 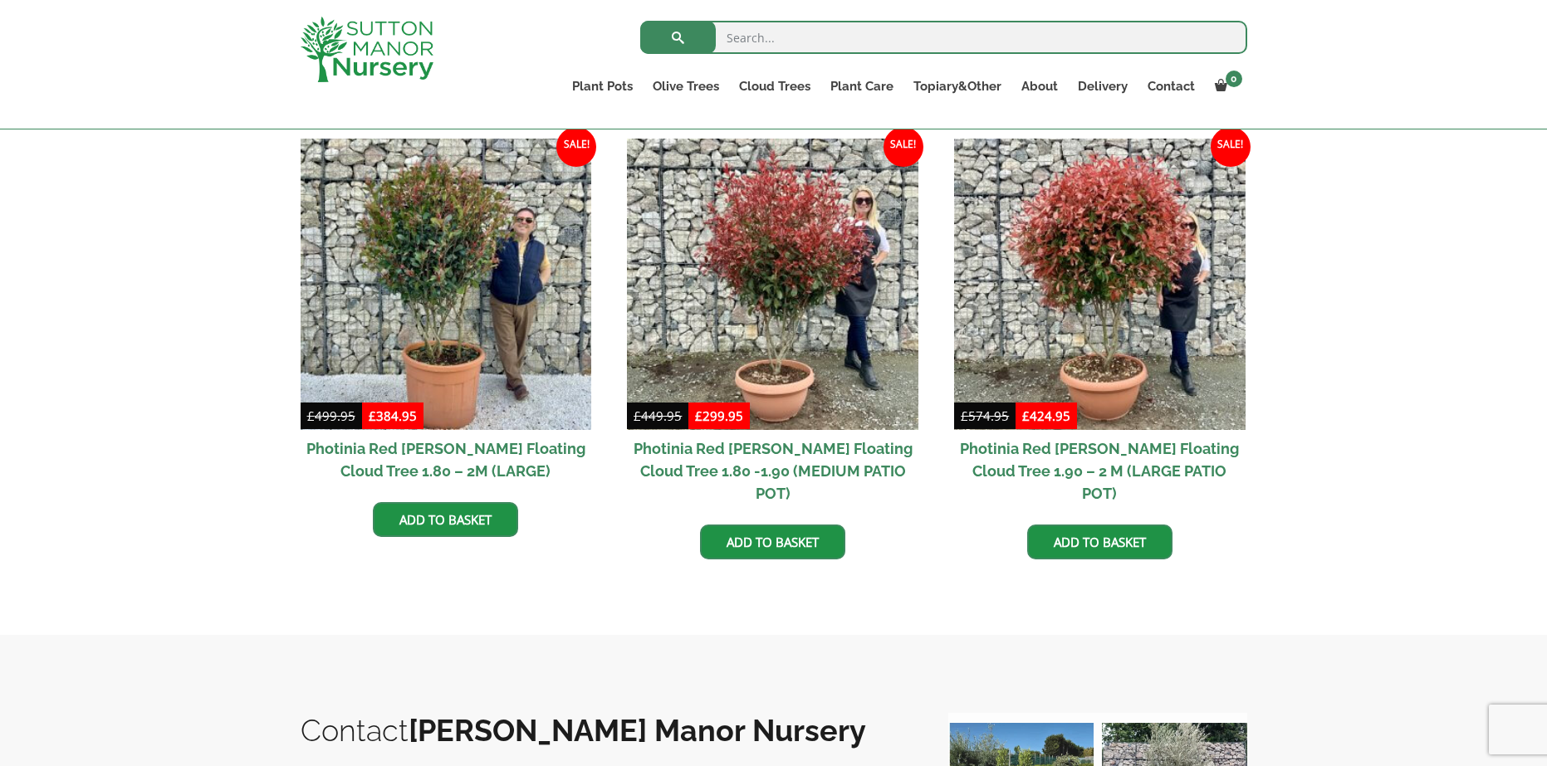 I want to click on bdi: 449.95, so click(x=658, y=416).